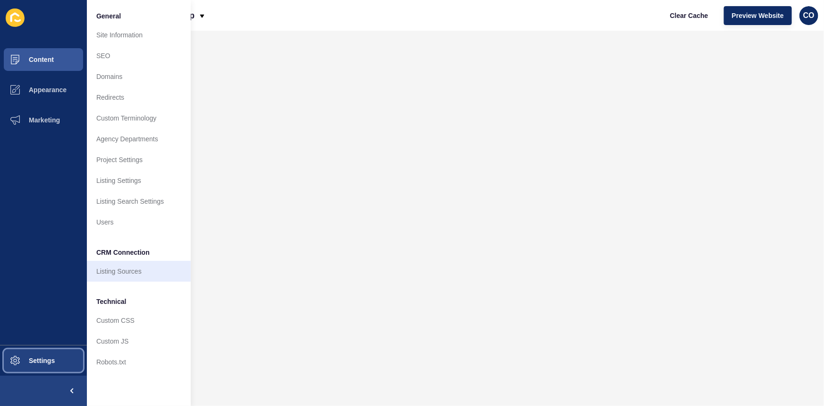  Describe the element at coordinates (109, 16) in the screenshot. I see `span: General` at that location.